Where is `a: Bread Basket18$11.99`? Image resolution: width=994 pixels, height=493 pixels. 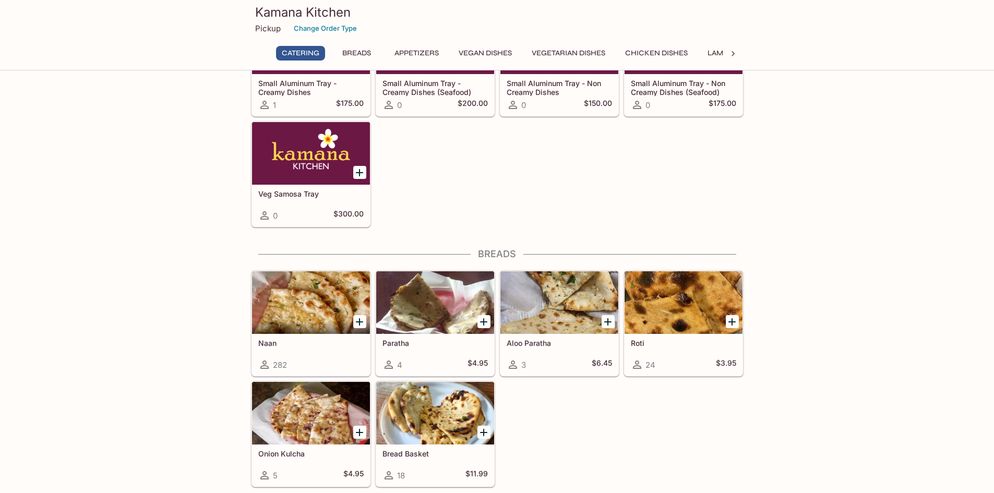
a: Bread Basket18$11.99 is located at coordinates (435, 434).